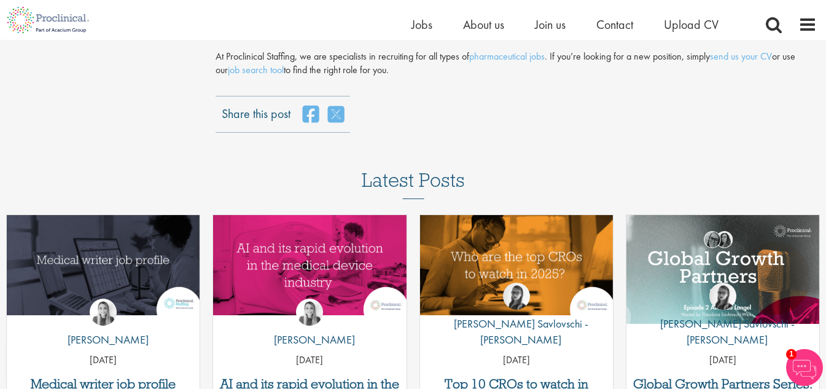  Describe the element at coordinates (805, 367) in the screenshot. I see `img: Chatbot` at that location.